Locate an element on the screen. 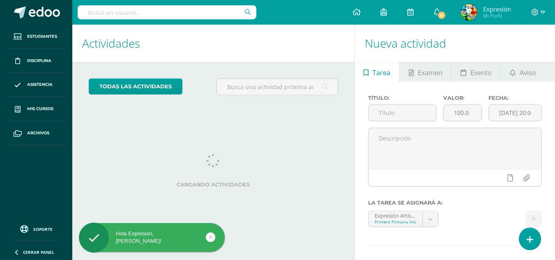  span: Tarea is located at coordinates (381, 73).